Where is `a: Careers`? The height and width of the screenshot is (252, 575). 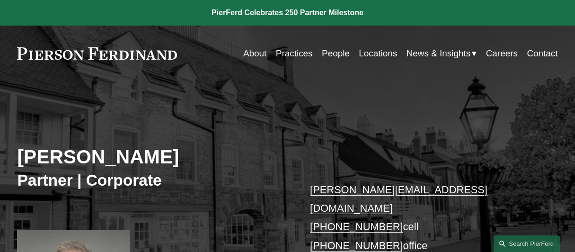
a: Careers is located at coordinates (501, 53).